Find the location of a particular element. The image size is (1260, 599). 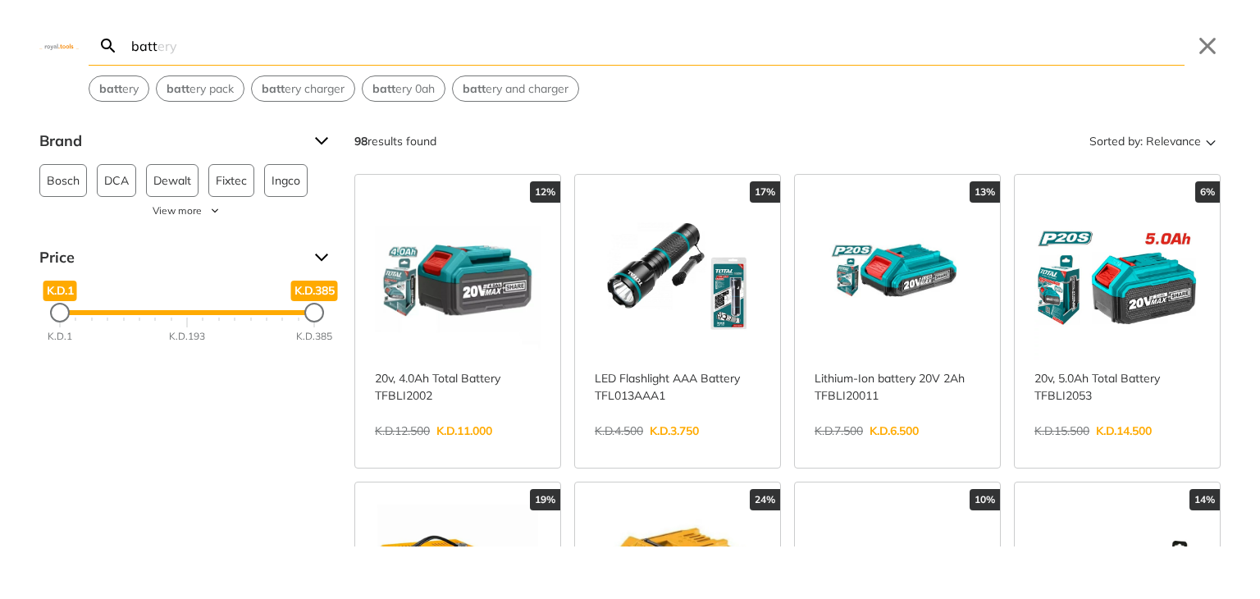

div: K.D.385 is located at coordinates (314, 336).